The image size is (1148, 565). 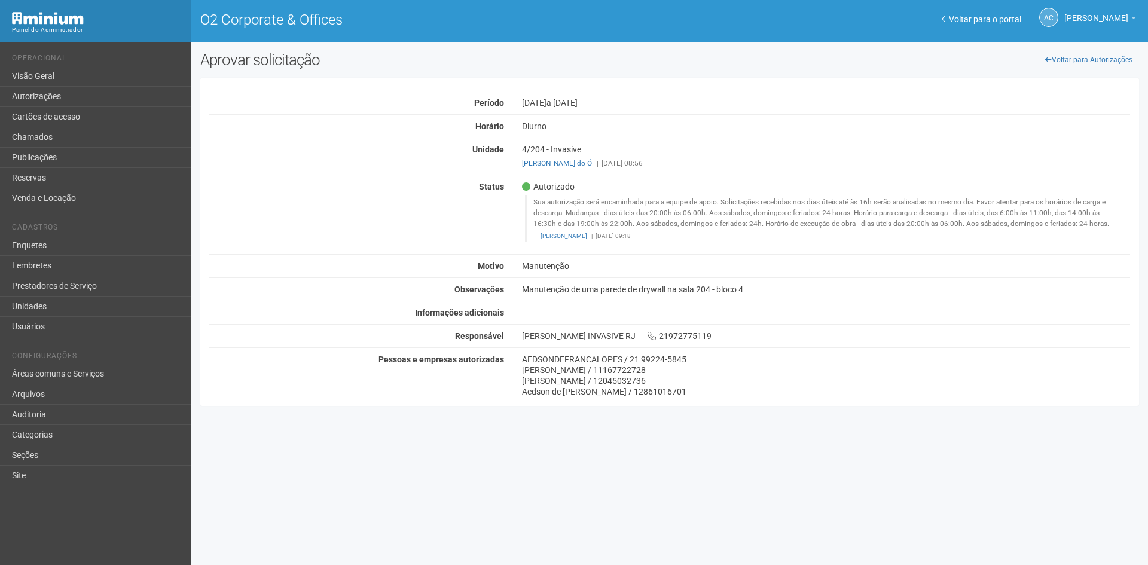 What do you see at coordinates (548, 187) in the screenshot?
I see `span: Autorizado` at bounding box center [548, 187].